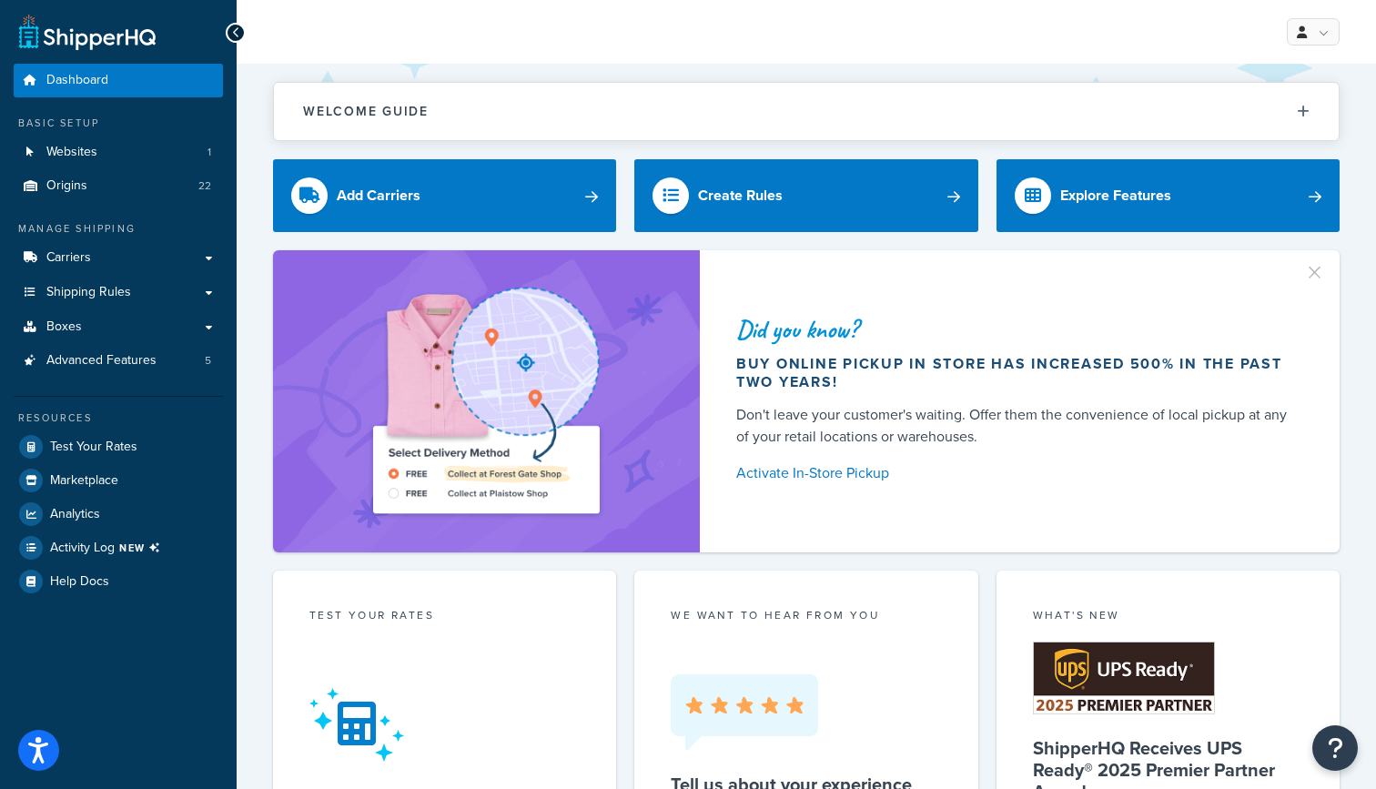 Image resolution: width=1376 pixels, height=789 pixels. I want to click on p: we want to hear from you, so click(805, 615).